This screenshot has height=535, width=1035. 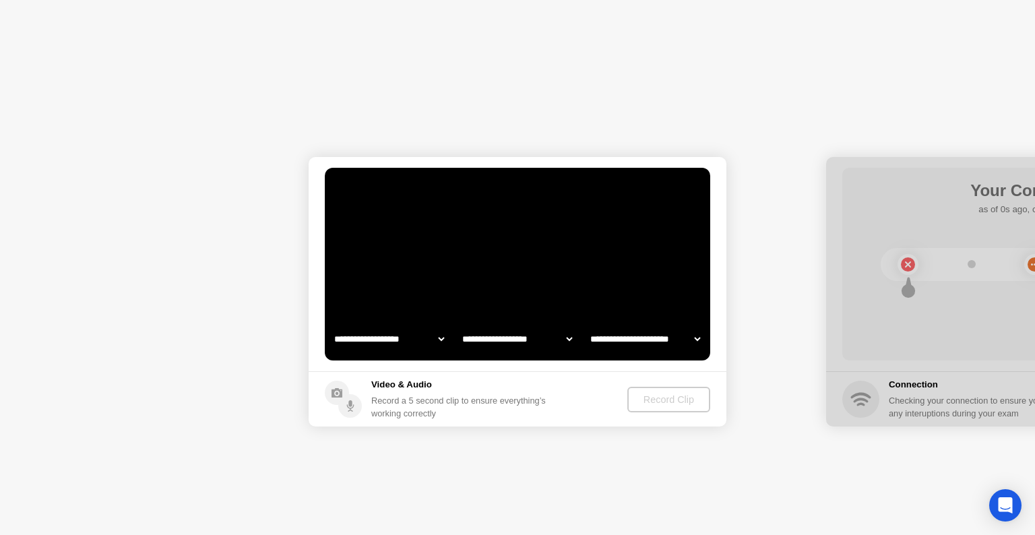 What do you see at coordinates (668, 399) in the screenshot?
I see `div: Record Clip` at bounding box center [668, 399].